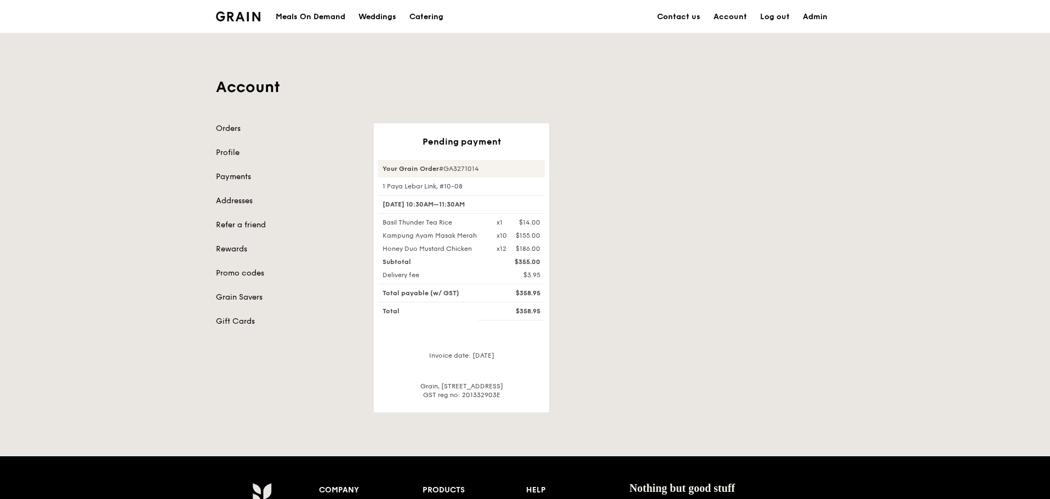  I want to click on span: Total payable (w/ GST), so click(421, 293).